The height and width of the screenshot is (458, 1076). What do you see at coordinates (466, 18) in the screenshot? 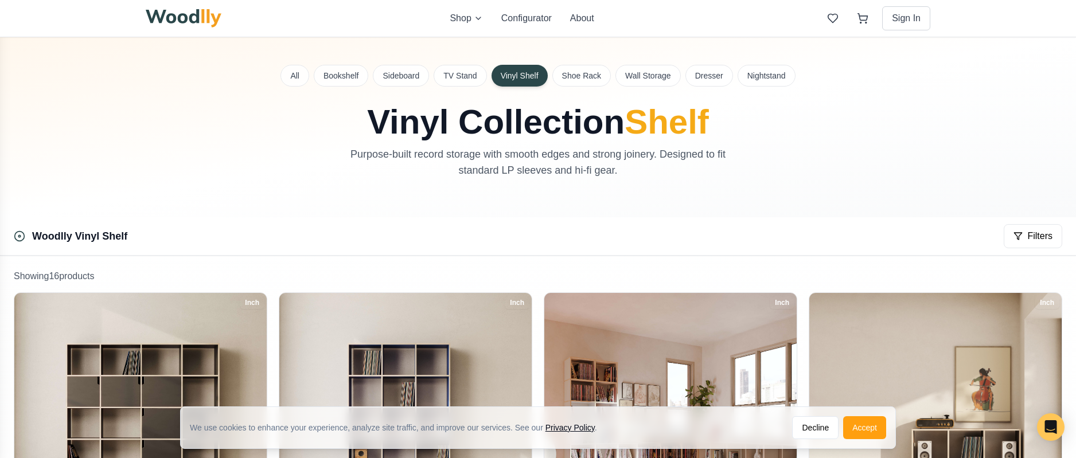
I see `button: Shop` at bounding box center [466, 18].